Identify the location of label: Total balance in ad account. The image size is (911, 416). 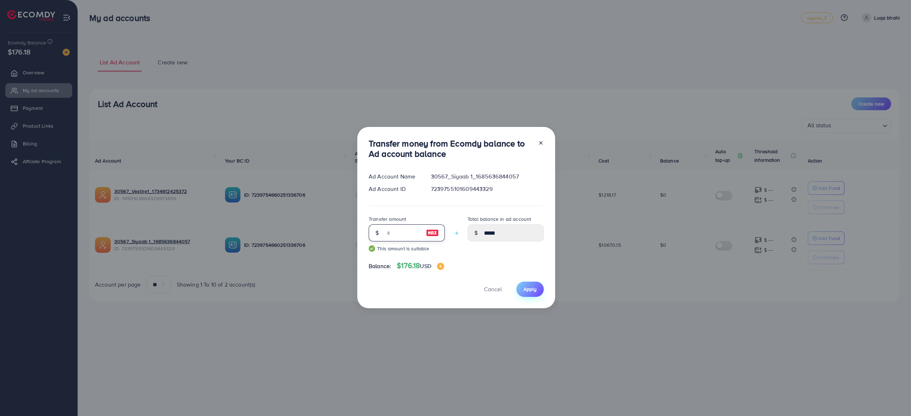
(499, 219).